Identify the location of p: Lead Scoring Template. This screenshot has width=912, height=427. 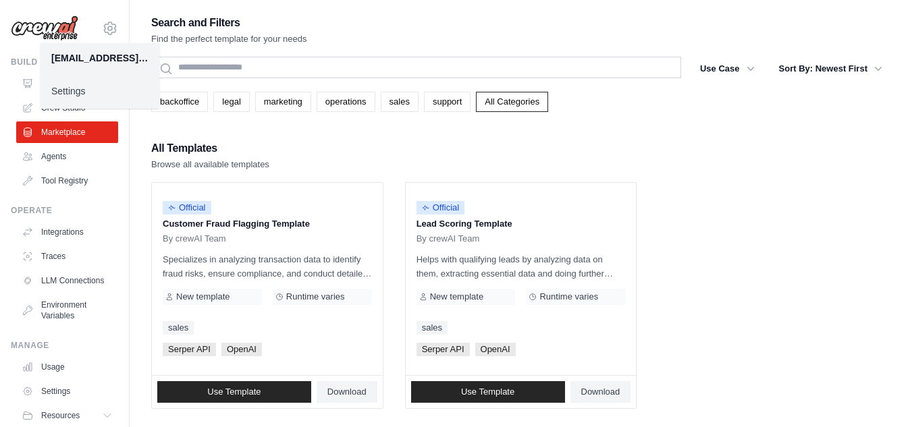
(521, 224).